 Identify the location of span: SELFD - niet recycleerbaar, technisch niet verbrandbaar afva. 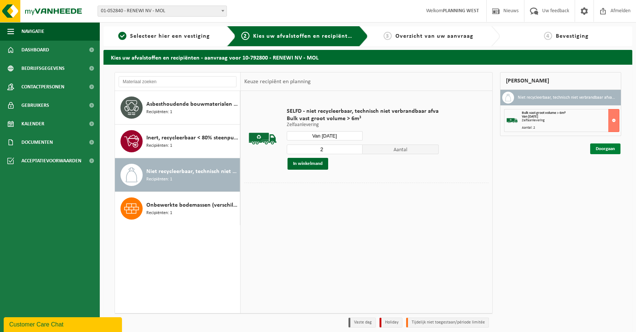
(363, 111).